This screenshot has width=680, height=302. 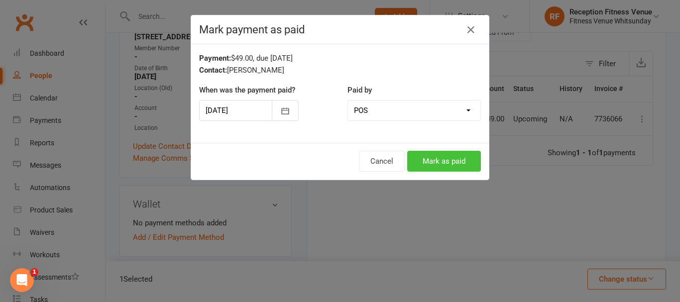 I want to click on button: Mark as paid, so click(x=444, y=161).